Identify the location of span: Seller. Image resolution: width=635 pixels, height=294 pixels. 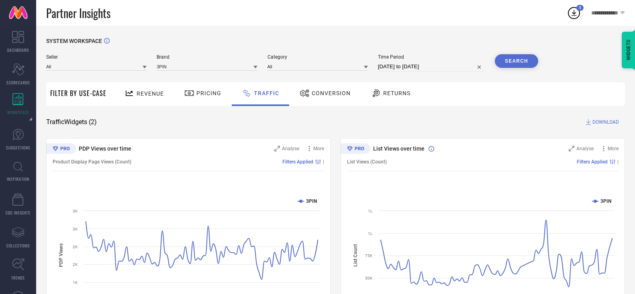
(96, 57).